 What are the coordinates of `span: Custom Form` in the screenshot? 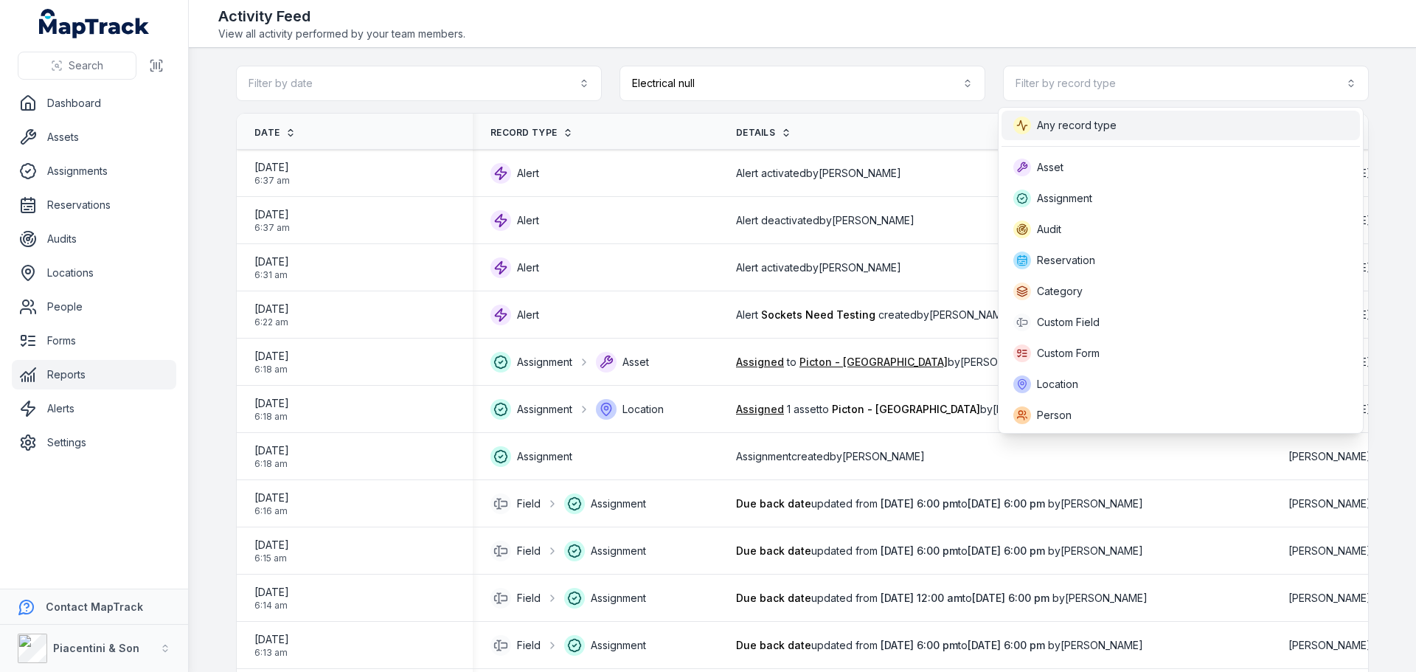 It's located at (1068, 353).